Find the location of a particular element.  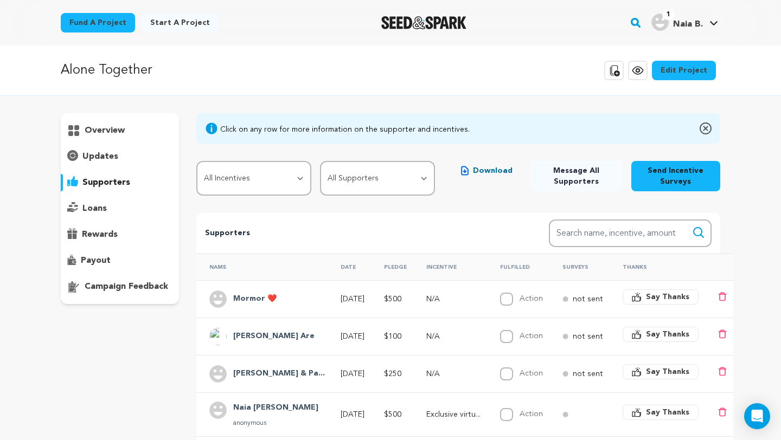

span: $250 is located at coordinates (392, 374).